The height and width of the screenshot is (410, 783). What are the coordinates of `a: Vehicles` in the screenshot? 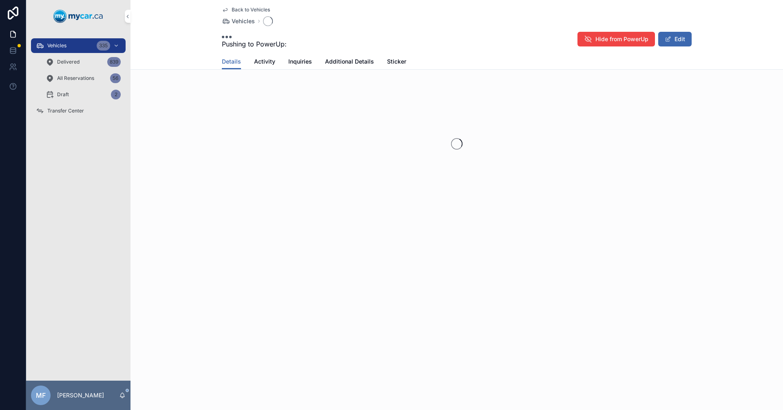 It's located at (238, 21).